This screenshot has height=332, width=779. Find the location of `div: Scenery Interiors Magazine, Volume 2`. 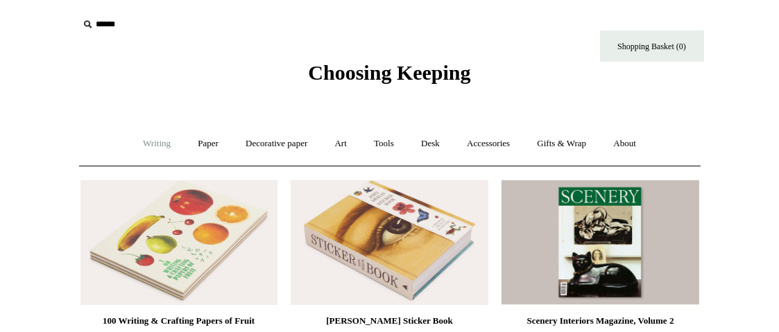

div: Scenery Interiors Magazine, Volume 2 is located at coordinates (600, 321).